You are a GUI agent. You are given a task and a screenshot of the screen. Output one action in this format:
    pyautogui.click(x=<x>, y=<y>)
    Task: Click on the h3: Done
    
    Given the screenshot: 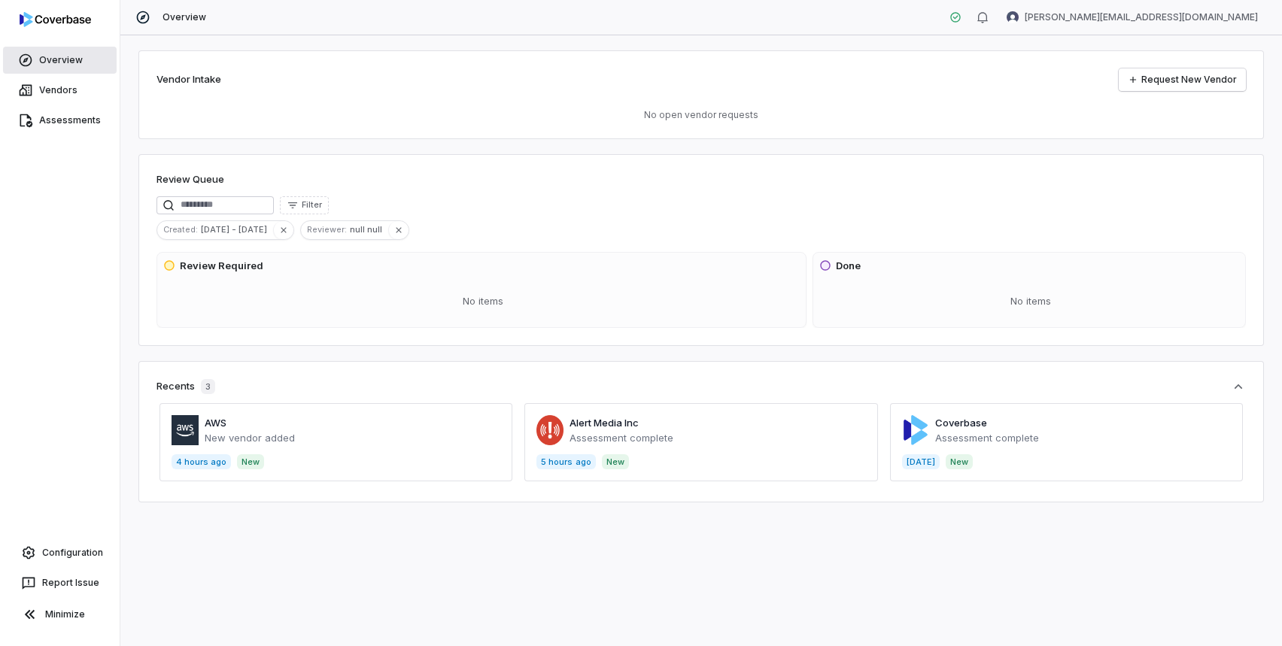 What is the action you would take?
    pyautogui.click(x=848, y=266)
    